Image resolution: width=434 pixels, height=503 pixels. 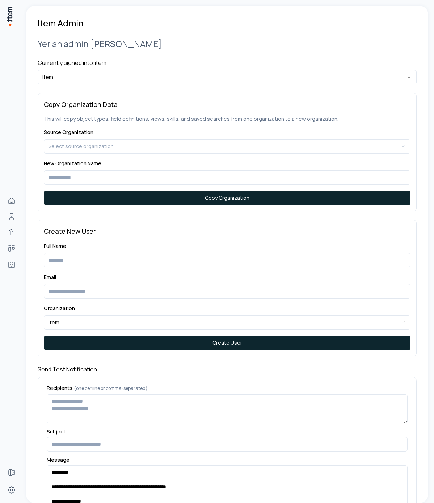 I want to click on a: Forms, so click(x=12, y=472).